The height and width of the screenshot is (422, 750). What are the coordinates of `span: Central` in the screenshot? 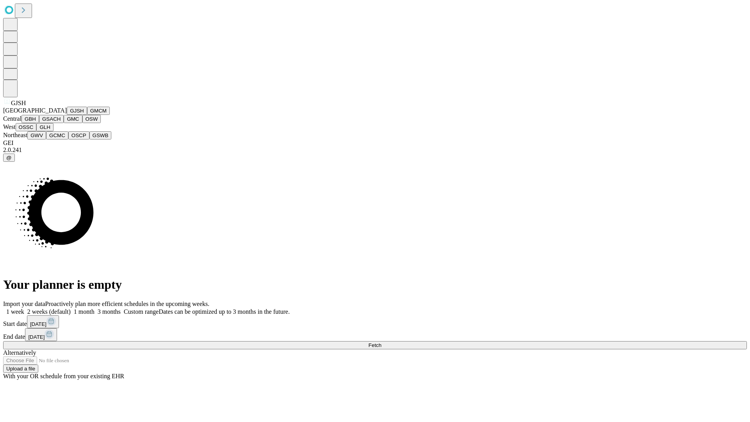 It's located at (12, 118).